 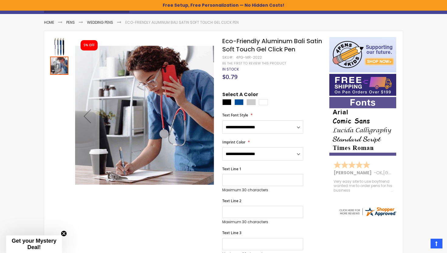 What do you see at coordinates (235, 115) in the screenshot?
I see `span: Text Font Style` at bounding box center [235, 115].